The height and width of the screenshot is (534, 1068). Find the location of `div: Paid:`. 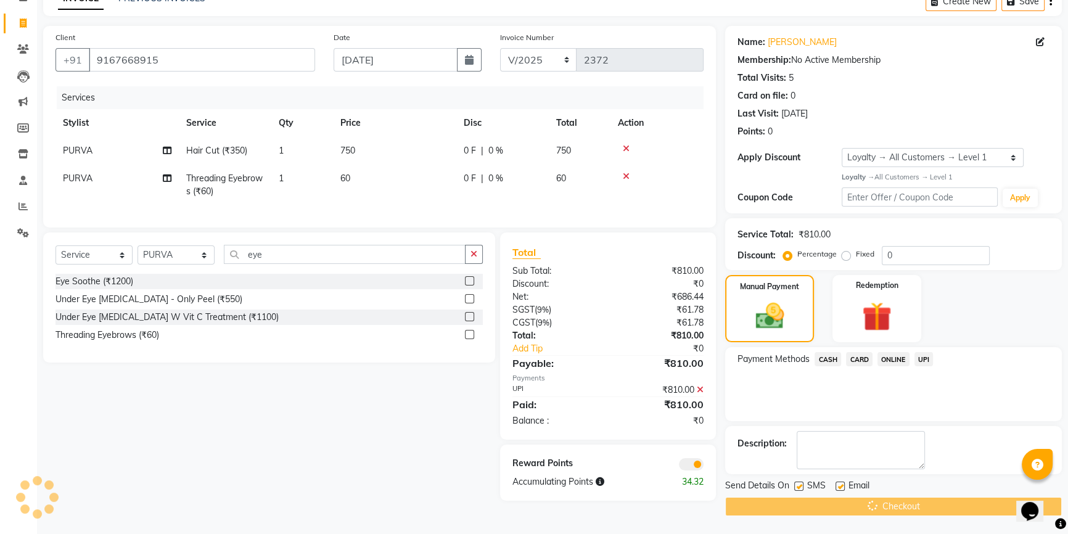

div: Paid: is located at coordinates (556, 405).